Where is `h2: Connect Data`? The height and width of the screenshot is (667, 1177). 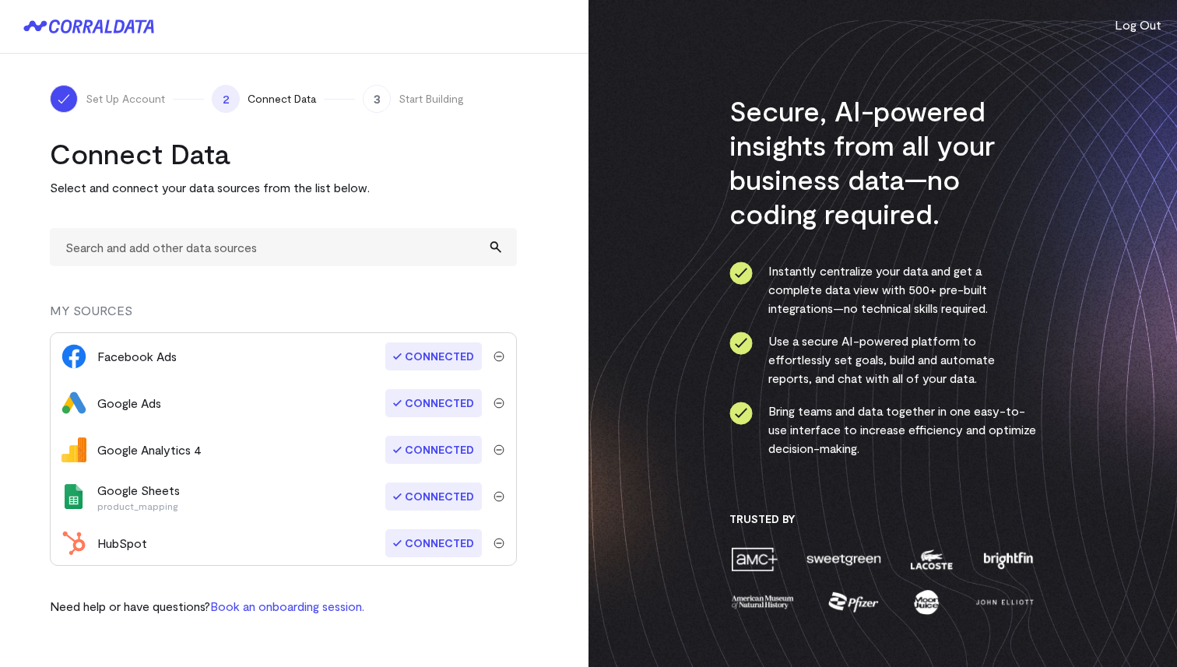 h2: Connect Data is located at coordinates (283, 153).